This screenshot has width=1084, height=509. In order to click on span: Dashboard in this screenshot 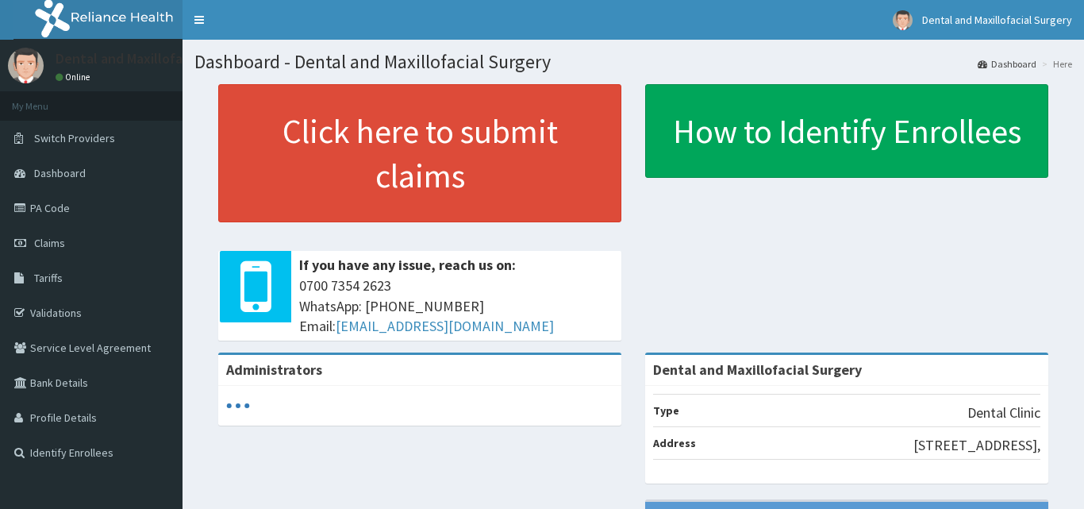, I will do `click(60, 173)`.